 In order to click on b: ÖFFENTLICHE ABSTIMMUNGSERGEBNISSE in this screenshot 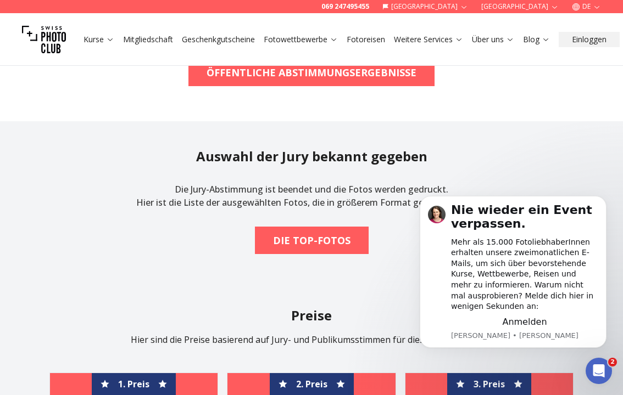, I will do `click(311, 72)`.